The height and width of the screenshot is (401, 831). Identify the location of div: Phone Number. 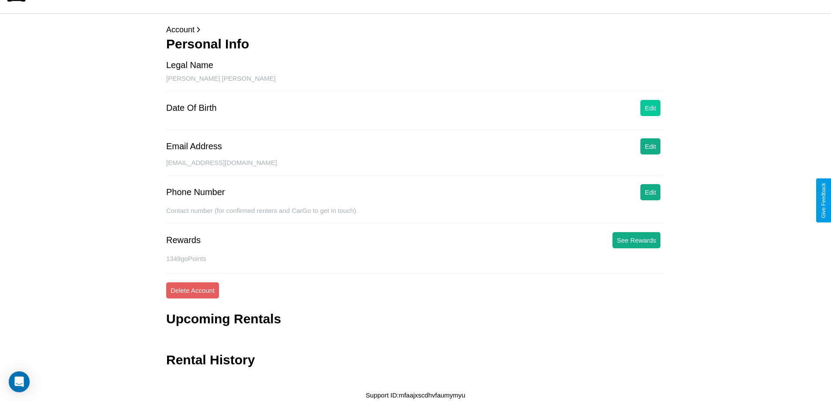
(195, 192).